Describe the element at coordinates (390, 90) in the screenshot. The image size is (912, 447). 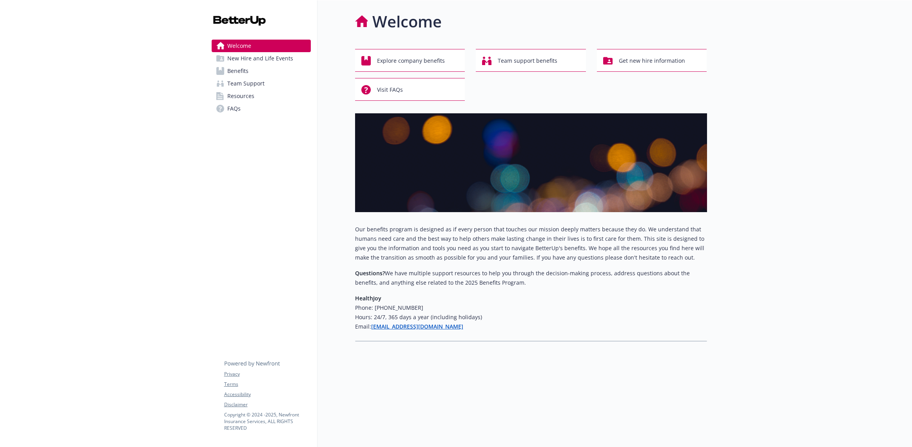
I see `span: Visit FAQs` at that location.